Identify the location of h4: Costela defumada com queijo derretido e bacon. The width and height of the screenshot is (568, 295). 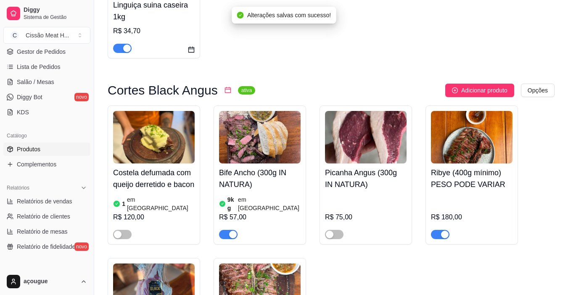
(154, 179).